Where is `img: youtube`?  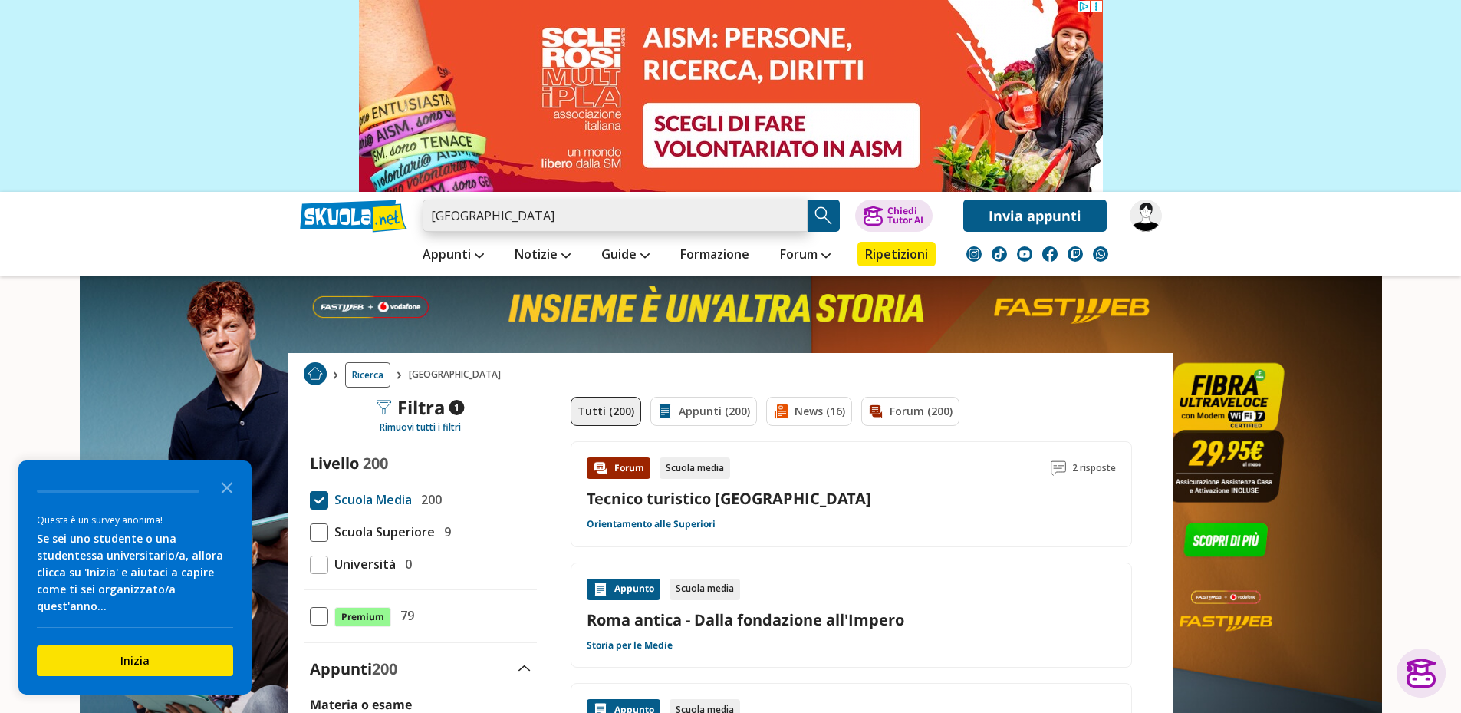 img: youtube is located at coordinates (1025, 254).